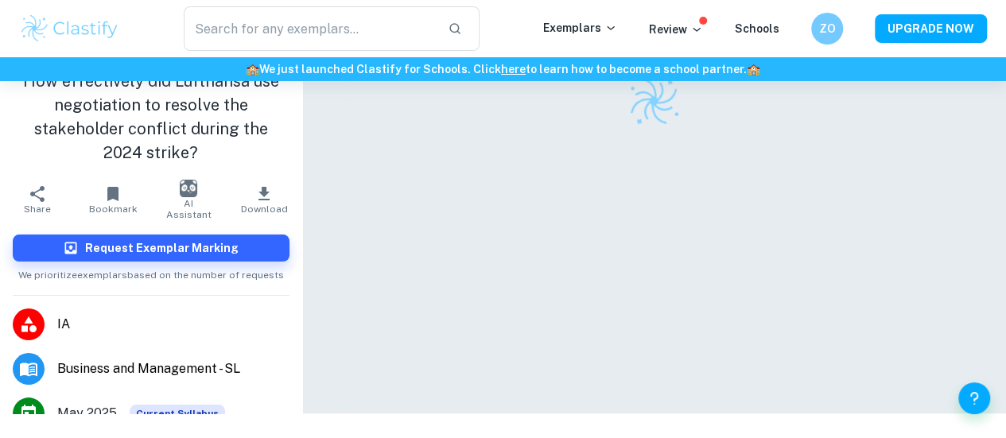 The image size is (1006, 438). I want to click on span: Download, so click(264, 209).